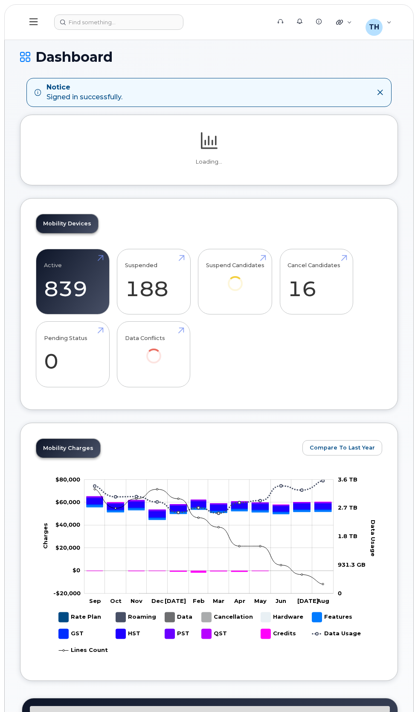  I want to click on a: Suspended 188, so click(153, 282).